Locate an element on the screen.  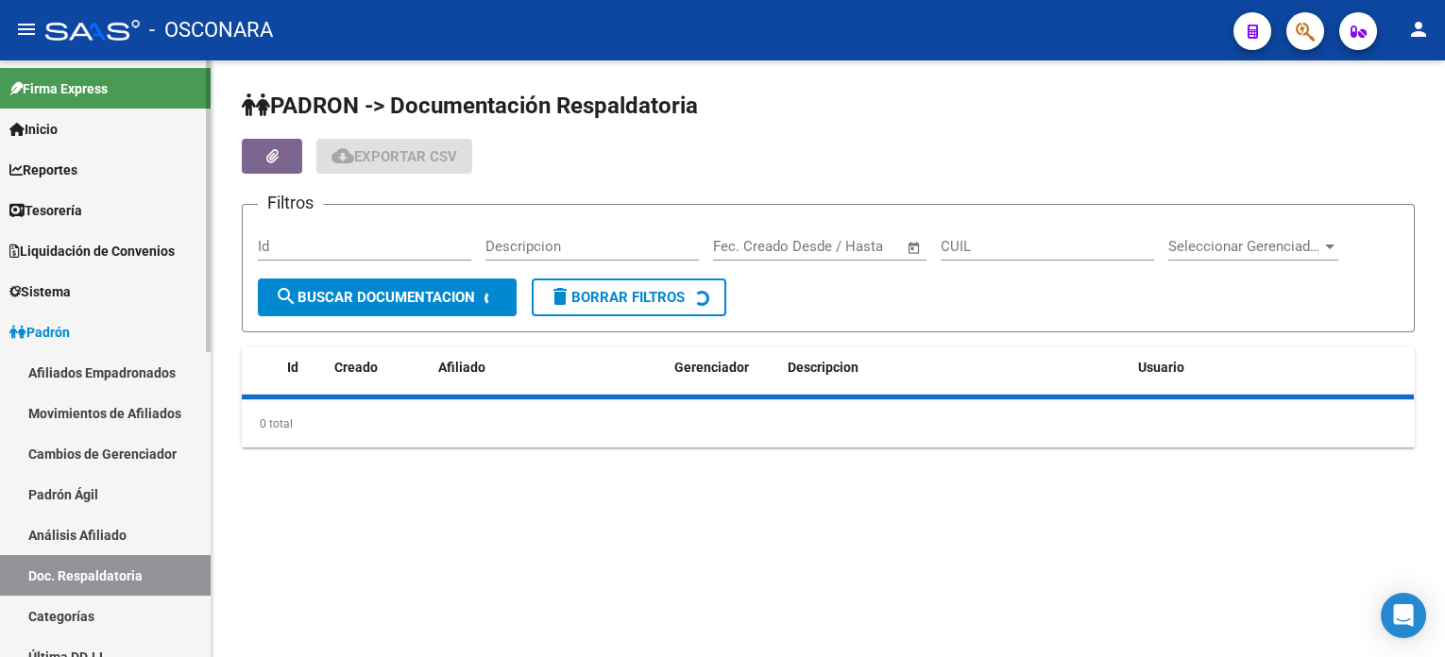
div: Open Intercom Messenger is located at coordinates (1403, 616).